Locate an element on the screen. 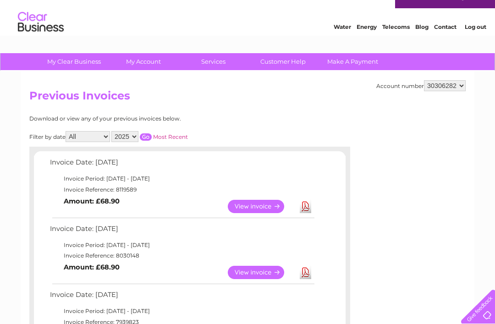 The width and height of the screenshot is (495, 324). h2: Previous Invoices is located at coordinates (247, 98).